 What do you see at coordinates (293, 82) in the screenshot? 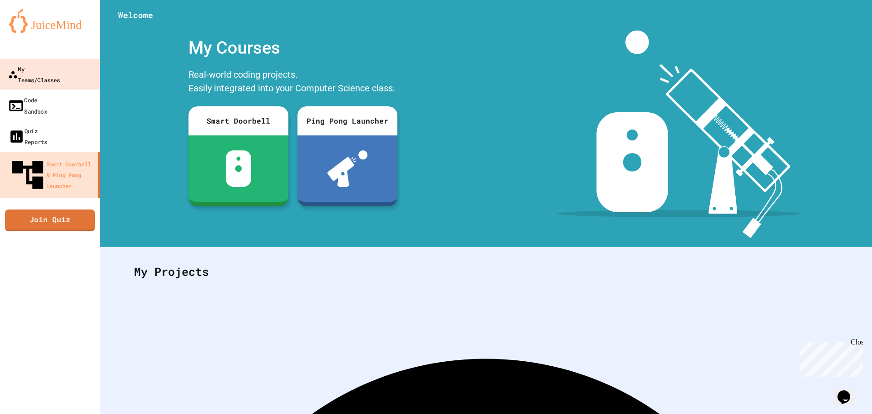
I see `div: Real-world coding projects. Easily integrated into your Computer Science class.` at bounding box center [293, 82].